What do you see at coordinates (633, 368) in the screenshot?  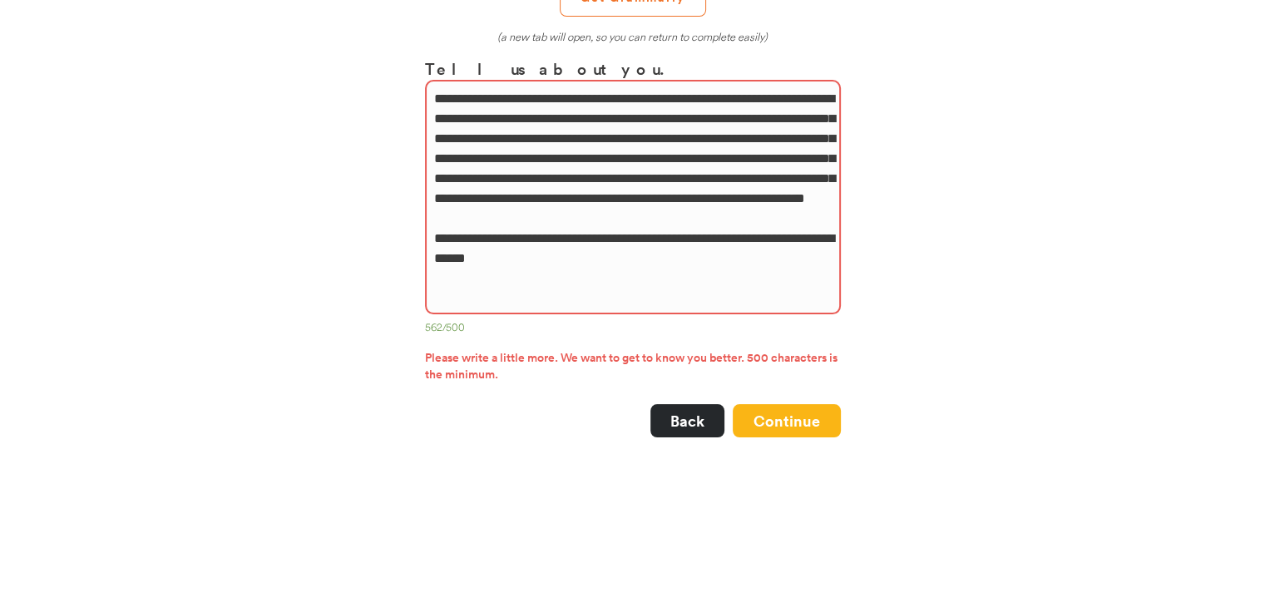 I see `div: Please write a little more. We want to get to know you better. 500 characters is the minimum.` at bounding box center [633, 368].